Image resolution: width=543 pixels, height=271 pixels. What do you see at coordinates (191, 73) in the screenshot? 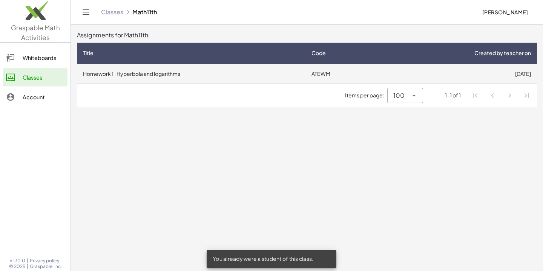
I see `td: Homework 1_Hyperbola and logarithms` at bounding box center [191, 73].